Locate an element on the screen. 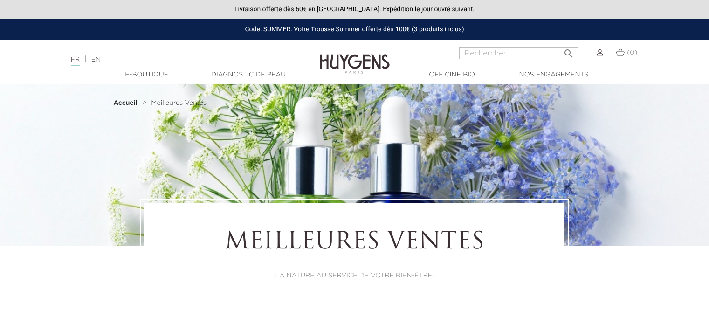 The width and height of the screenshot is (709, 324). a: Meilleures Ventes is located at coordinates (179, 103).